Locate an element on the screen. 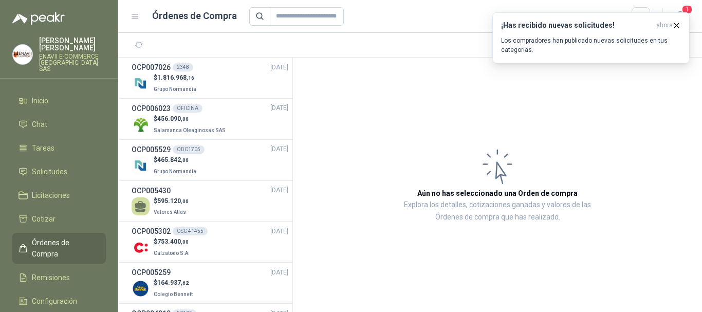 This screenshot has height=312, width=702. h3: OCP006023 is located at coordinates (151, 108).